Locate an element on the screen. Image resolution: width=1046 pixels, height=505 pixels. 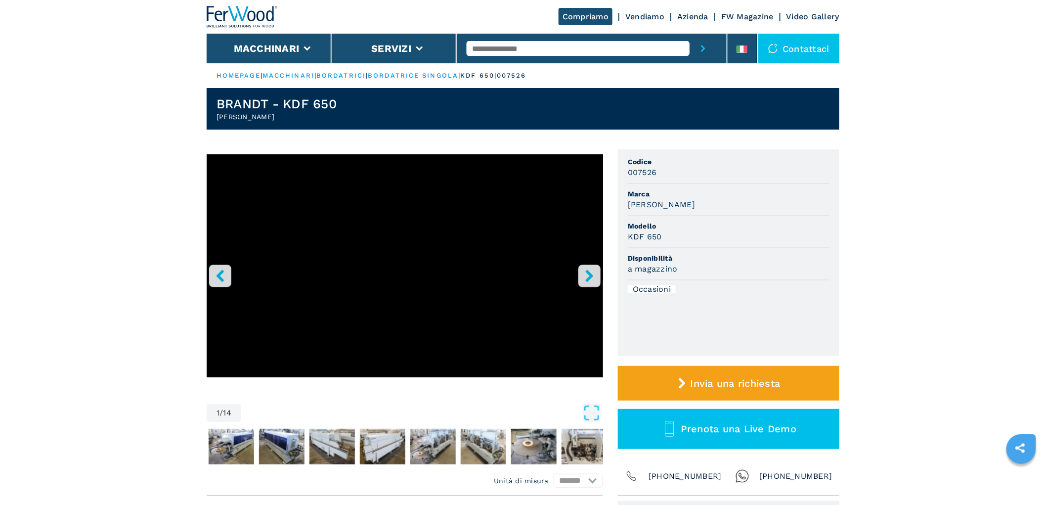
h3: a magazzino is located at coordinates (652, 268).